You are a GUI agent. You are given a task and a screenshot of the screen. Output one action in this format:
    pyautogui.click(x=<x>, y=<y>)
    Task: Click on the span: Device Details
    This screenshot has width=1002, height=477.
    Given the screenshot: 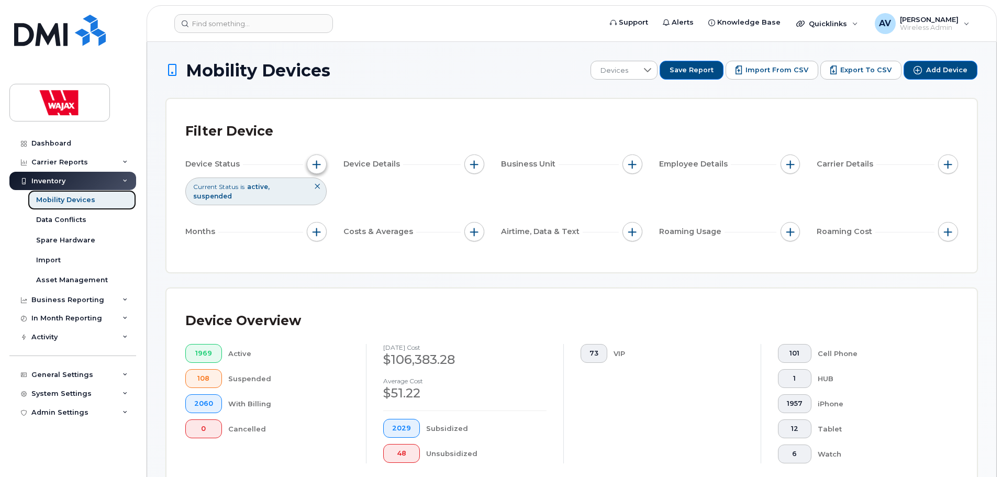 What is the action you would take?
    pyautogui.click(x=373, y=164)
    